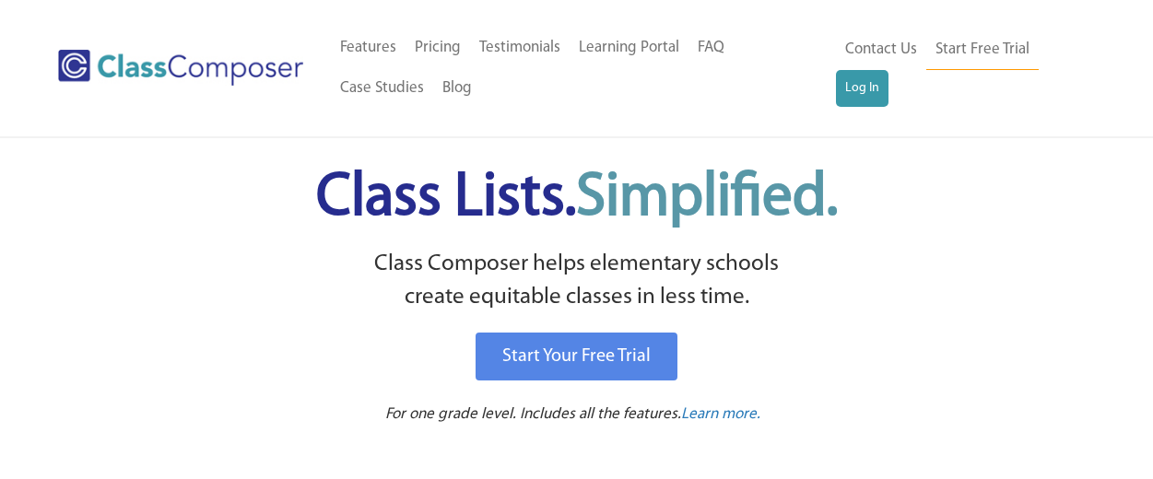 This screenshot has width=1153, height=479. What do you see at coordinates (707, 198) in the screenshot?
I see `span: Simplified.` at bounding box center [707, 198].